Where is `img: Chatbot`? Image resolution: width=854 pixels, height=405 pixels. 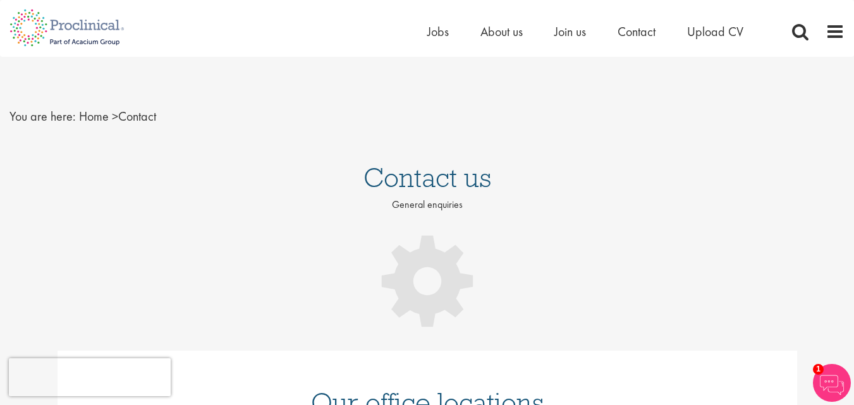 img: Chatbot is located at coordinates (831, 383).